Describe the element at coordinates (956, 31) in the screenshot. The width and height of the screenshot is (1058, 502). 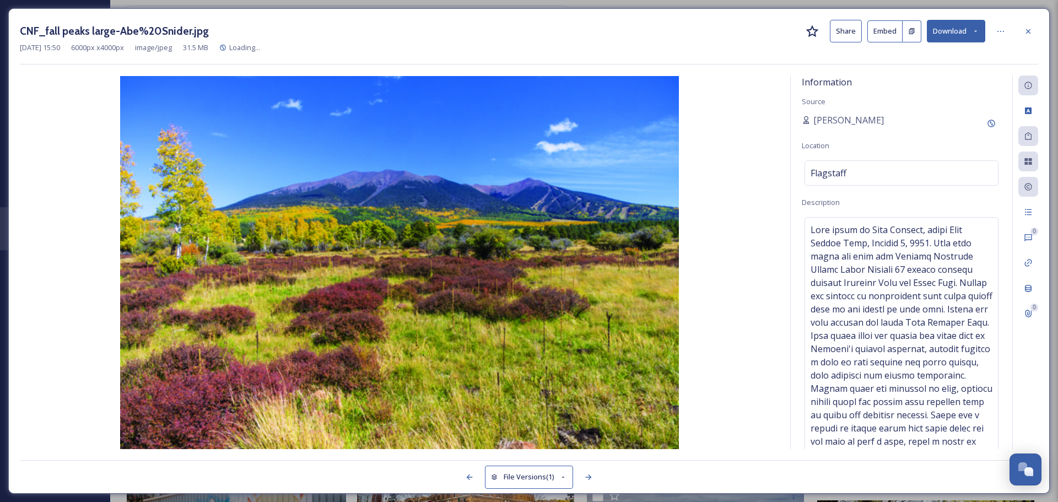
I see `button: Download` at that location.